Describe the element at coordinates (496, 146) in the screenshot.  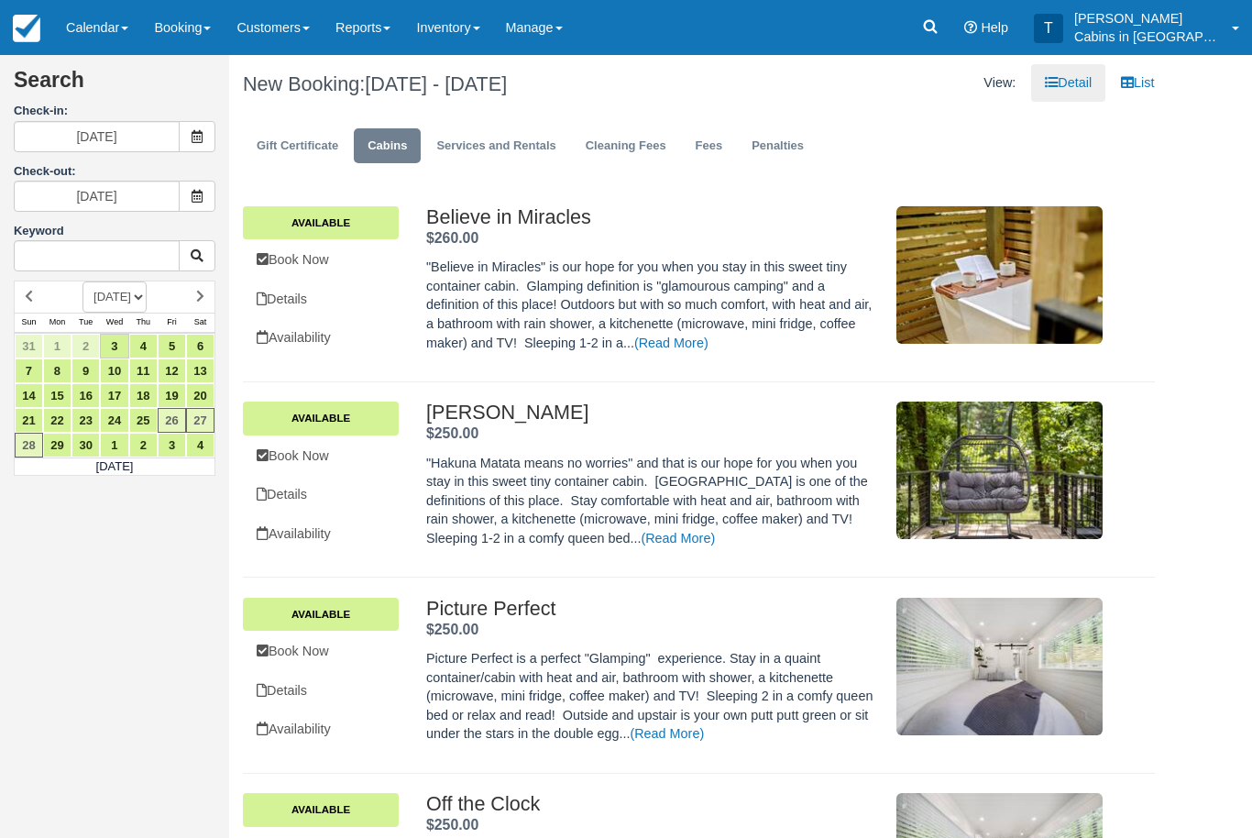
I see `a: Services and Rentals` at that location.